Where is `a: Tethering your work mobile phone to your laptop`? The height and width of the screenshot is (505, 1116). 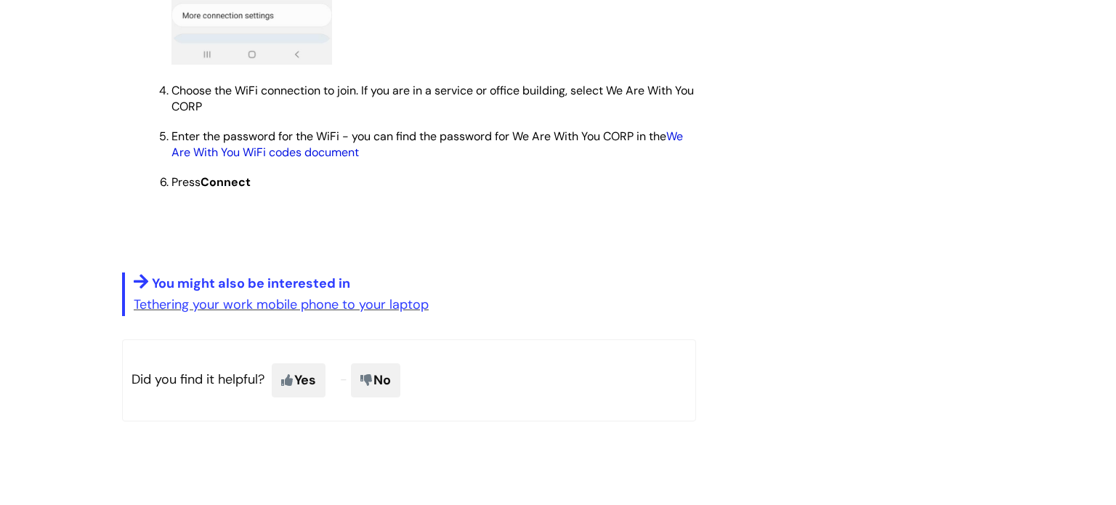 a: Tethering your work mobile phone to your laptop is located at coordinates (281, 305).